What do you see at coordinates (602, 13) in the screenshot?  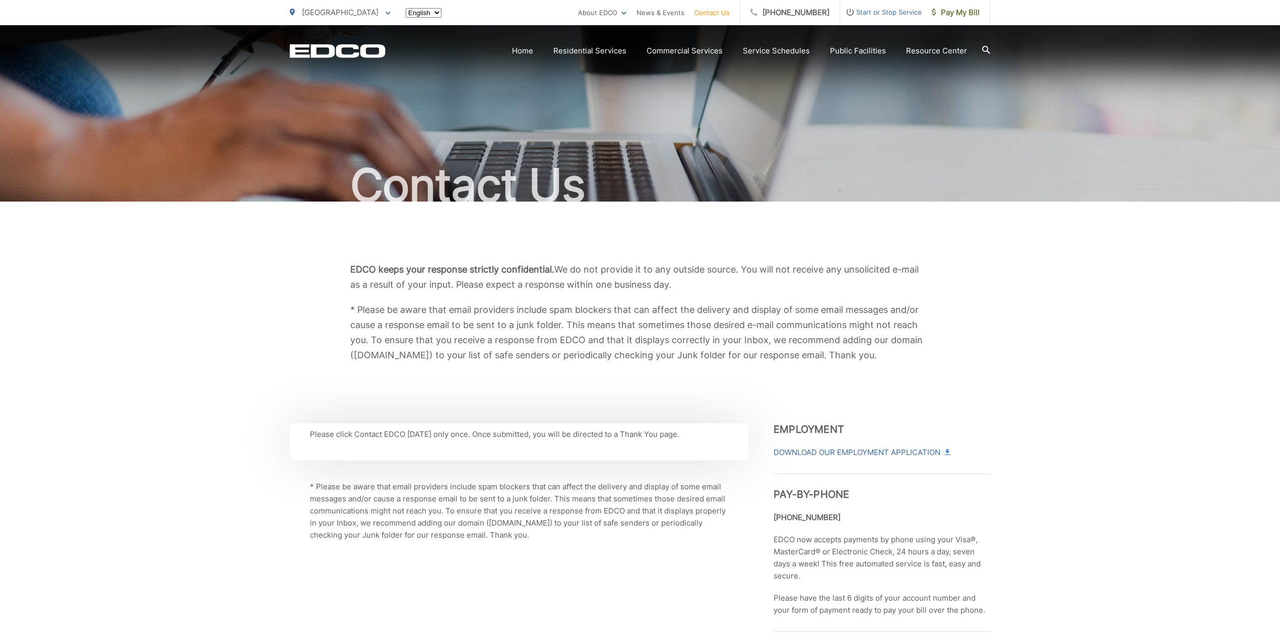 I see `a: About EDCO` at bounding box center [602, 13].